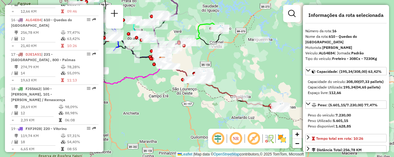 The width and height of the screenshot is (394, 157). What do you see at coordinates (81, 73) in the screenshot?
I see `td: 55,09%` at bounding box center [81, 73].